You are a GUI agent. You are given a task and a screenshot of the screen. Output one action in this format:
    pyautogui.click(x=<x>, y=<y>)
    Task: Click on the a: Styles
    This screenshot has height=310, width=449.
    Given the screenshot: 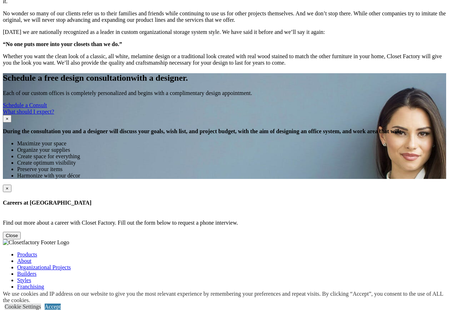 What is the action you would take?
    pyautogui.click(x=24, y=280)
    